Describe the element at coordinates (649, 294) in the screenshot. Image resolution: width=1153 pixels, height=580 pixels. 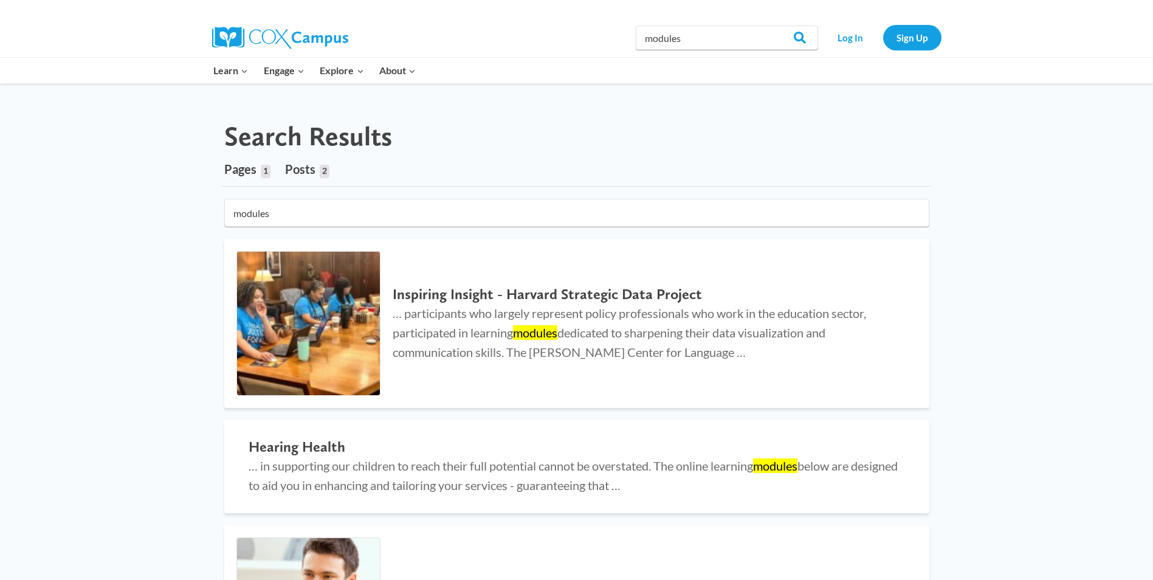
I see `h2: Inspiring Insight - Harvard Strategic Data Project` at that location.